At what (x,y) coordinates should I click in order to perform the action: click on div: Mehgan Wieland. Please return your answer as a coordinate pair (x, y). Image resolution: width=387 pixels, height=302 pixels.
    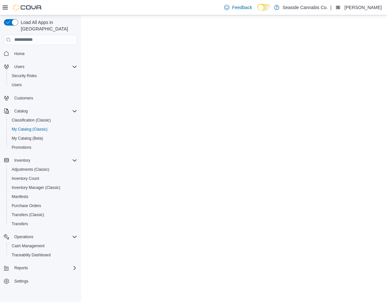
    Looking at the image, I should click on (338, 7).